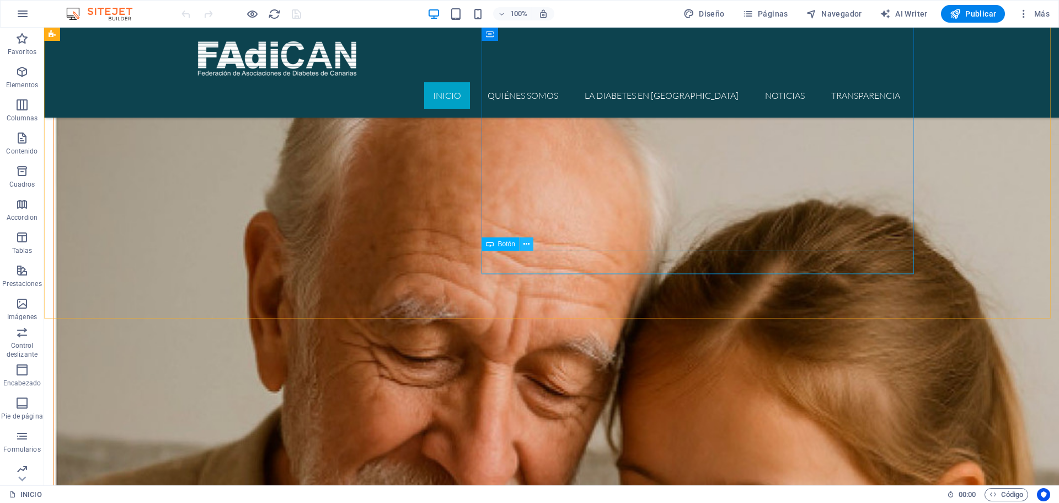  What do you see at coordinates (973, 14) in the screenshot?
I see `button: Publicar` at bounding box center [973, 14].